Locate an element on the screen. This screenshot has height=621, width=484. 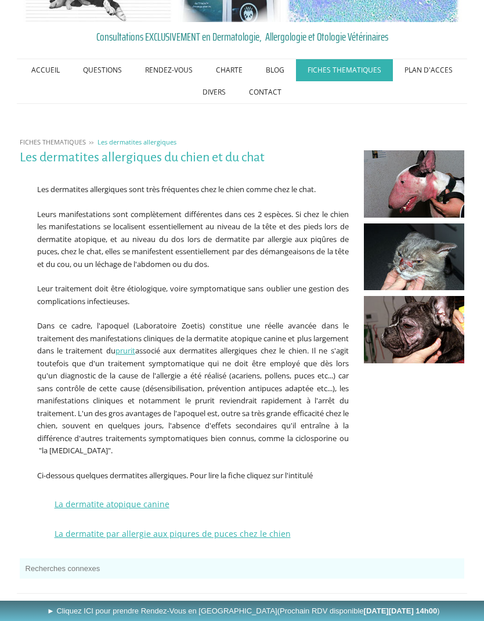
span: (Prochain RDV disponible ) is located at coordinates (359, 611).